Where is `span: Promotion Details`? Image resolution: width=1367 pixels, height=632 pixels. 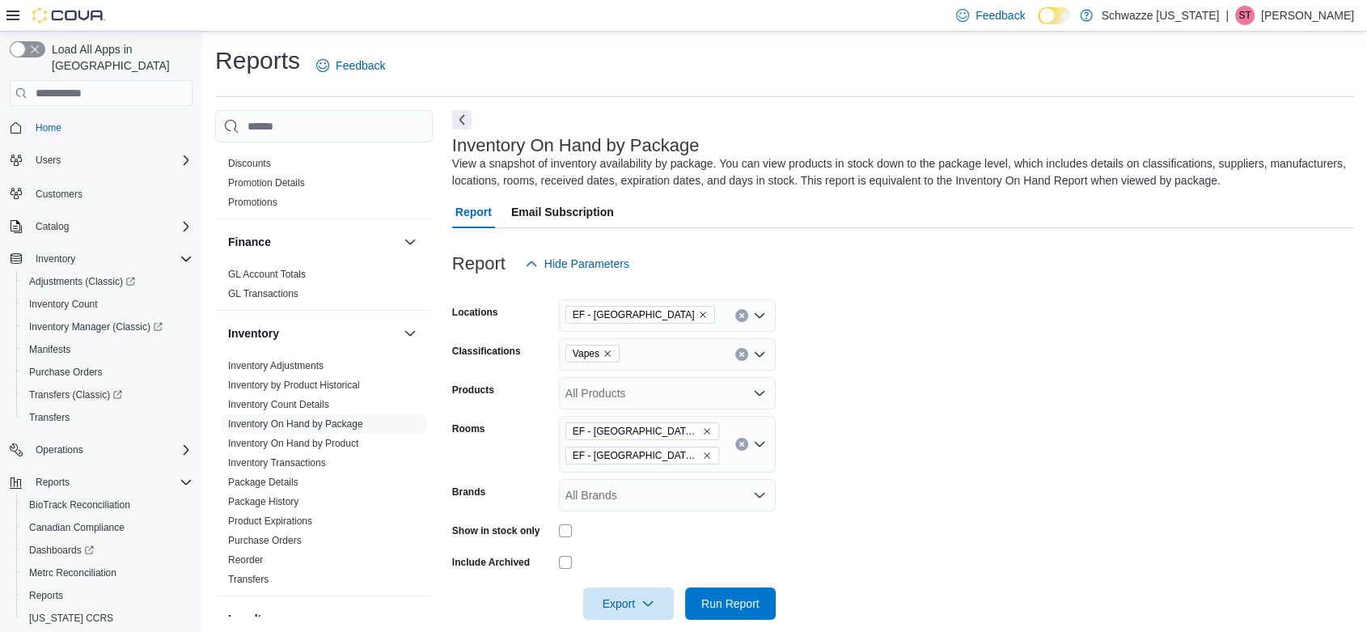
span: Promotion Details is located at coordinates (266, 183).